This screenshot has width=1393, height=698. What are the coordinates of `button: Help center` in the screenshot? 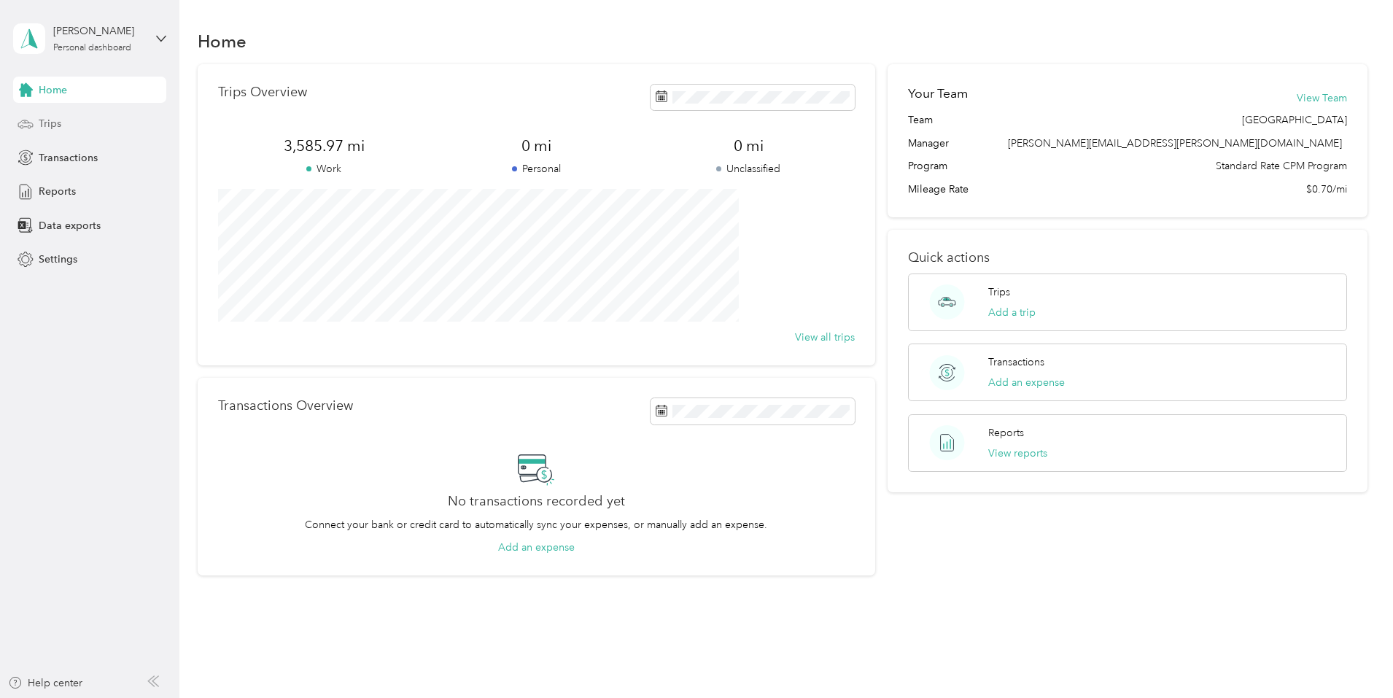 It's located at (45, 683).